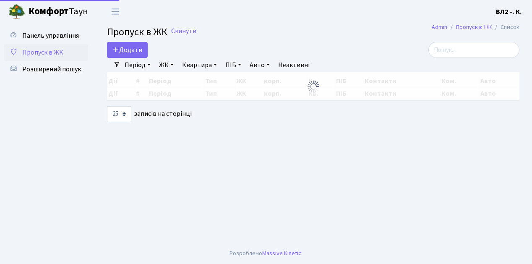 The image size is (532, 264). I want to click on img: logo.png, so click(17, 12).